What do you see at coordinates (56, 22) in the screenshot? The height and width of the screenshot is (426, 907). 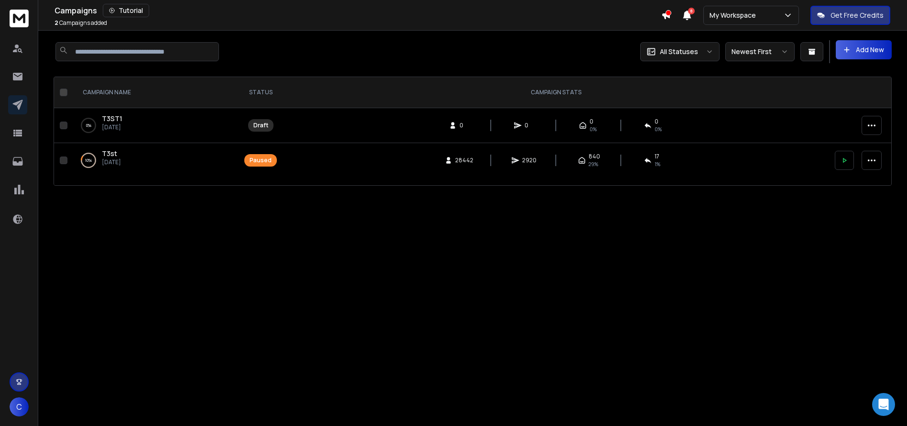 I see `span: 2` at bounding box center [56, 22].